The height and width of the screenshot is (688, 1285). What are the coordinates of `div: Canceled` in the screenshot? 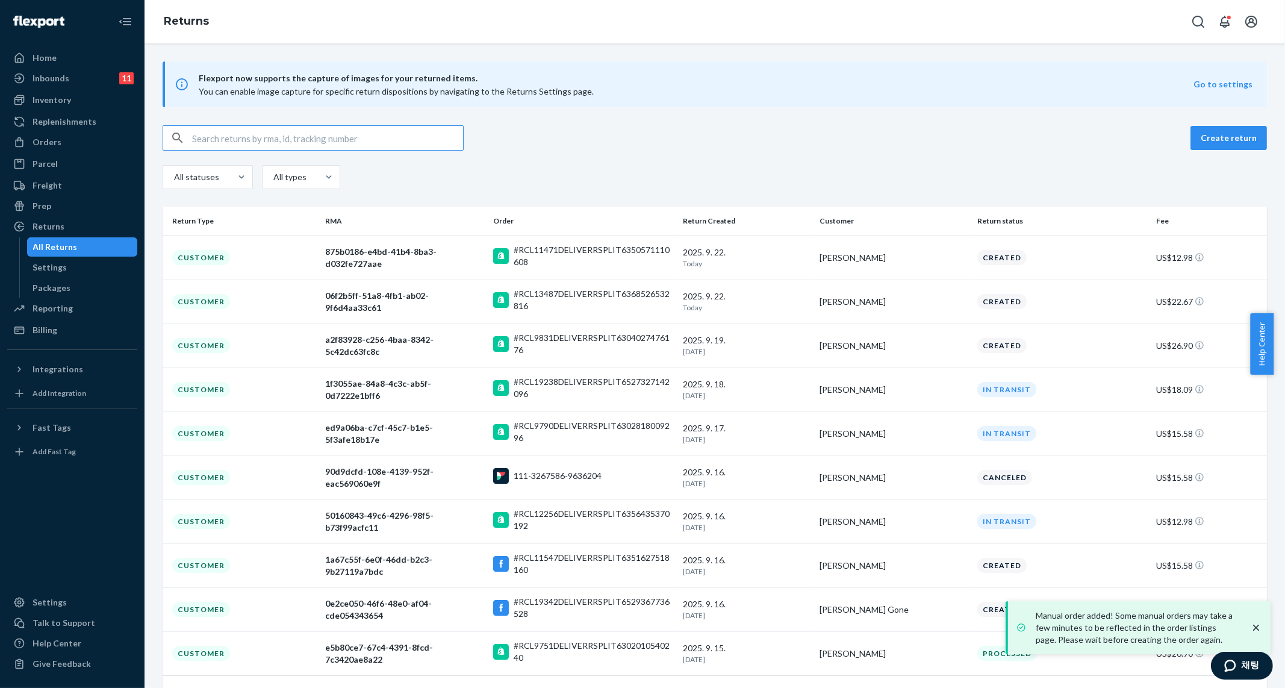 It's located at (1004, 477).